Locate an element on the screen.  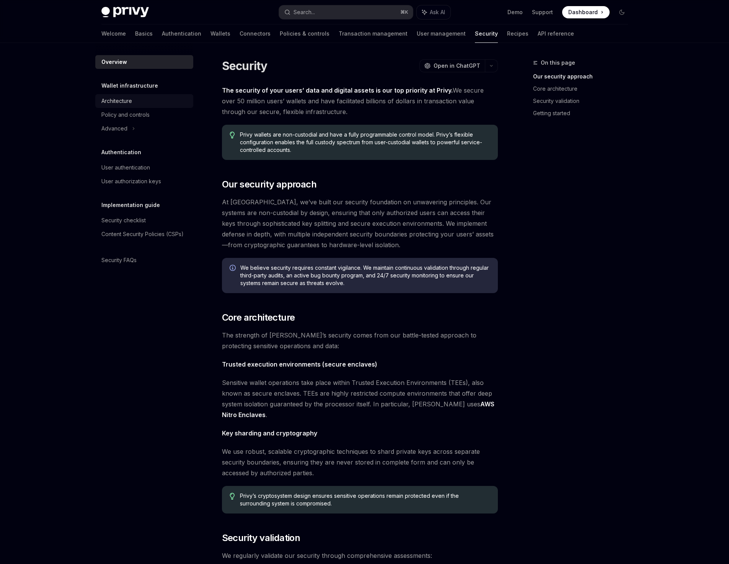
div: Architecture is located at coordinates (117, 101).